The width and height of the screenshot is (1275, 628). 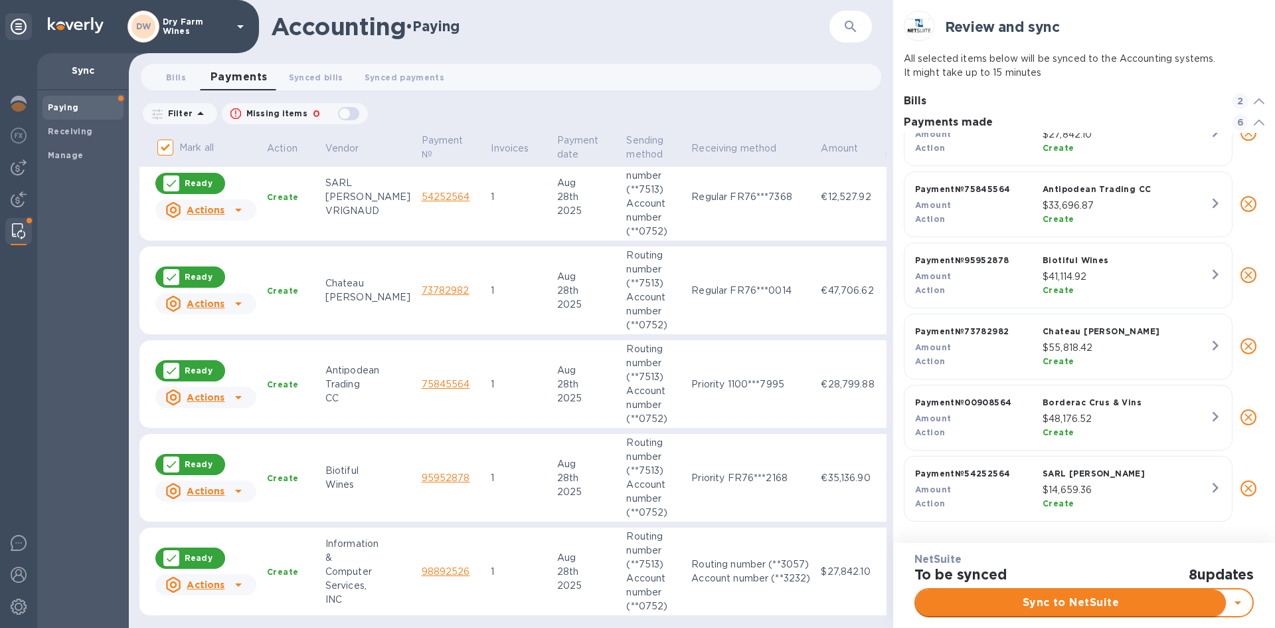 I want to click on img: Foreign exchange, so click(x=19, y=135).